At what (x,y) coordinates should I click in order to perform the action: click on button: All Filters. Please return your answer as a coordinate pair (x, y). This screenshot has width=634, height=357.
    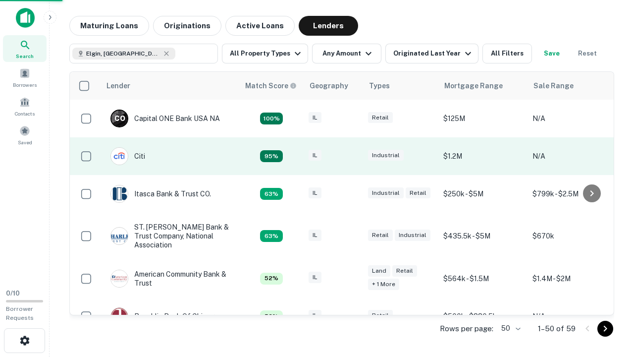
    Looking at the image, I should click on (507, 54).